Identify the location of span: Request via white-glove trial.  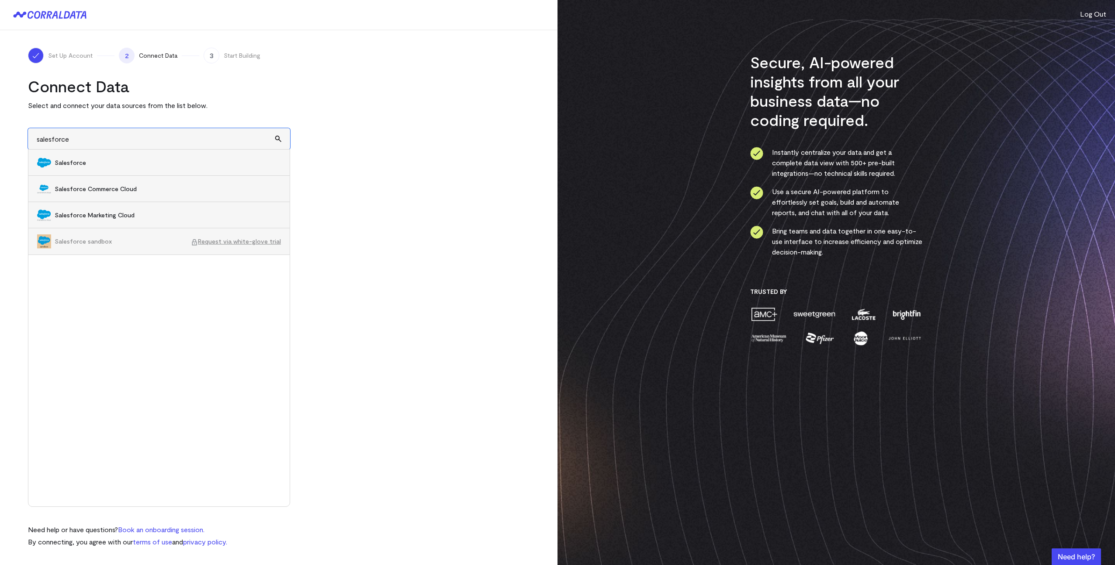
(236, 241).